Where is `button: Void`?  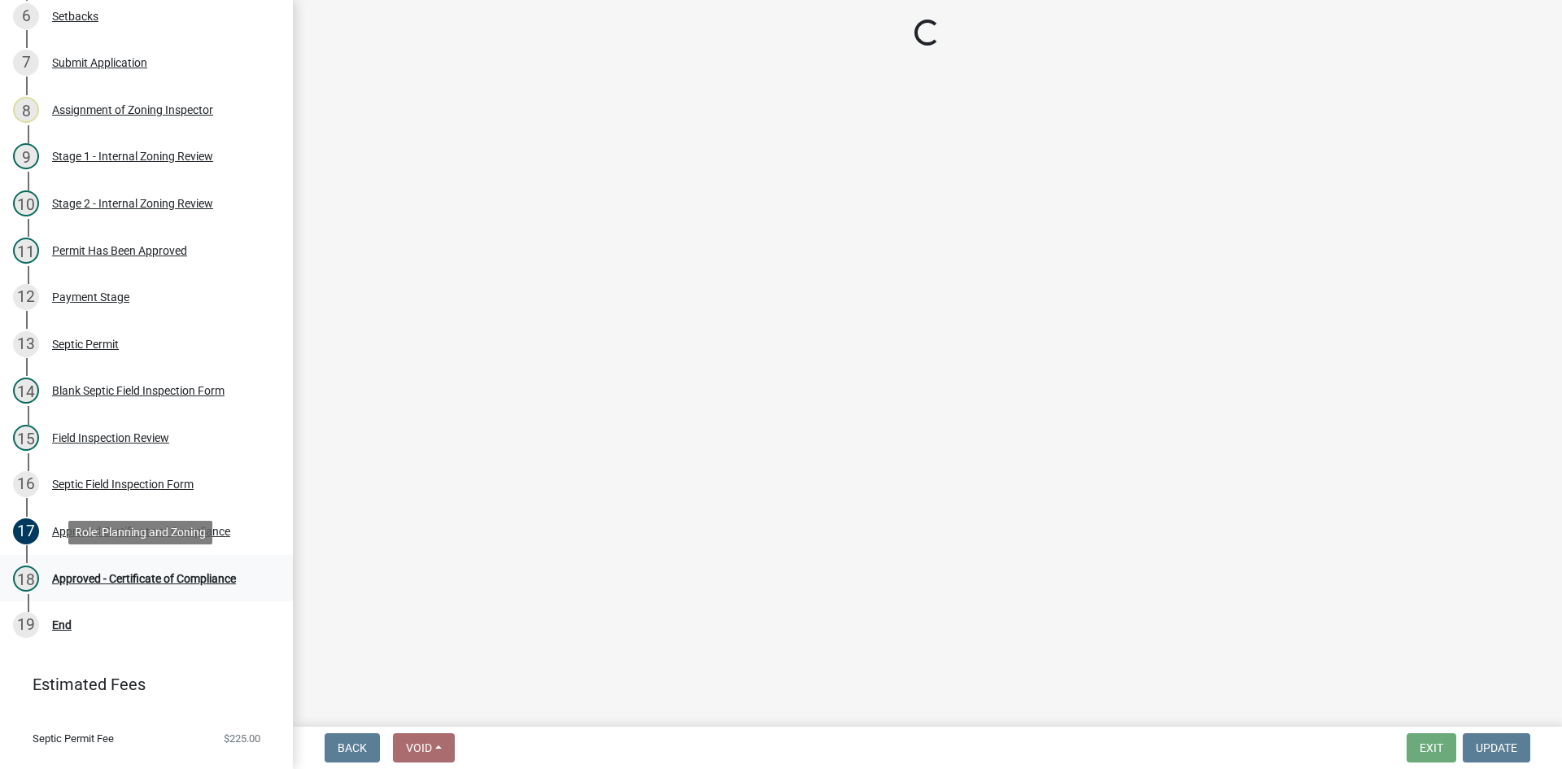
button: Void is located at coordinates (424, 747).